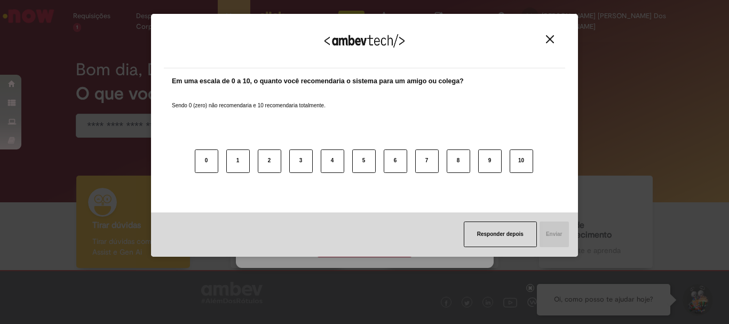 The height and width of the screenshot is (324, 729). Describe the element at coordinates (521, 161) in the screenshot. I see `button: 10` at that location.